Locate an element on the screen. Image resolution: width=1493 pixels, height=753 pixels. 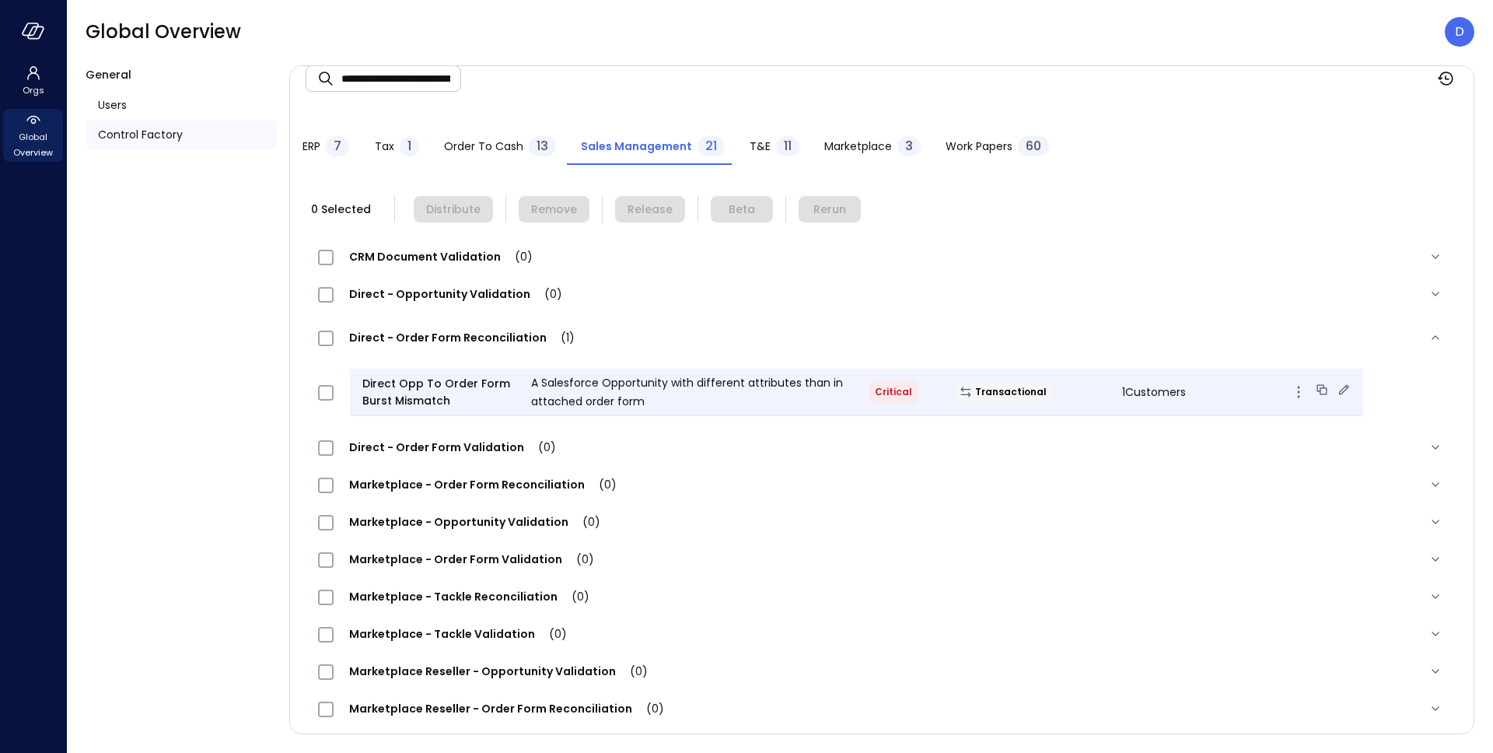
span: Marketplace - Tackle Reconciliation is located at coordinates (469, 596).